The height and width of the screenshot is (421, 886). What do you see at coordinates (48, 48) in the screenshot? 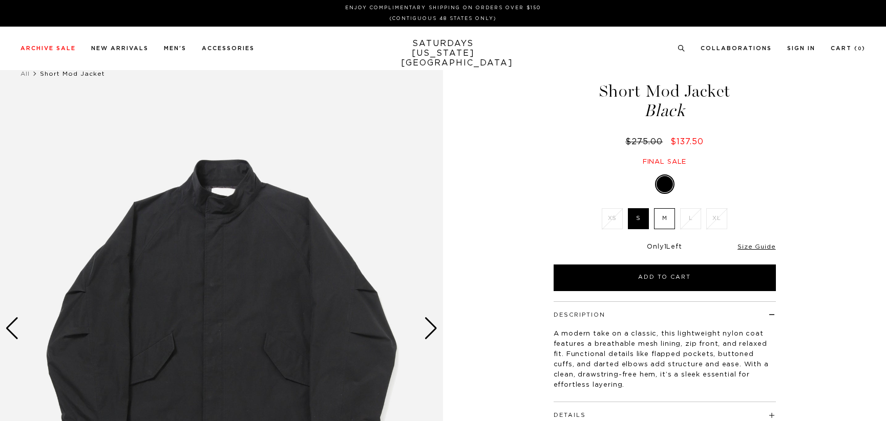
I see `a: Archive Sale` at bounding box center [48, 48].